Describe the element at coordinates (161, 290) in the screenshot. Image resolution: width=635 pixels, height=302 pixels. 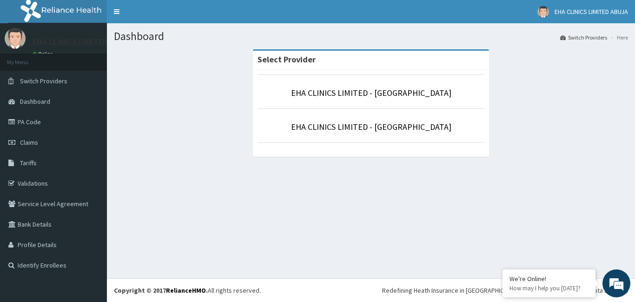
I see `strong: Copyright © 2017 .` at that location.